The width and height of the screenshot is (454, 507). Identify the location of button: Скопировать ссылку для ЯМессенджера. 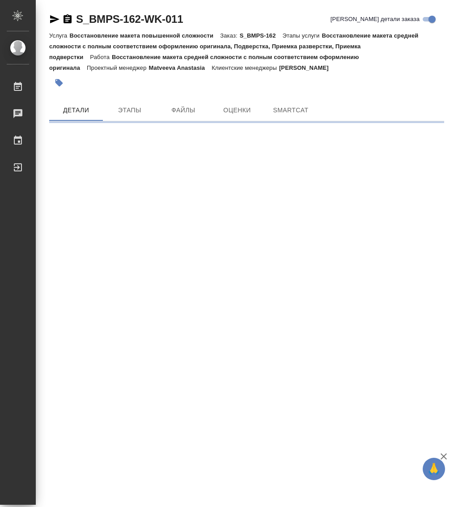
(55, 19).